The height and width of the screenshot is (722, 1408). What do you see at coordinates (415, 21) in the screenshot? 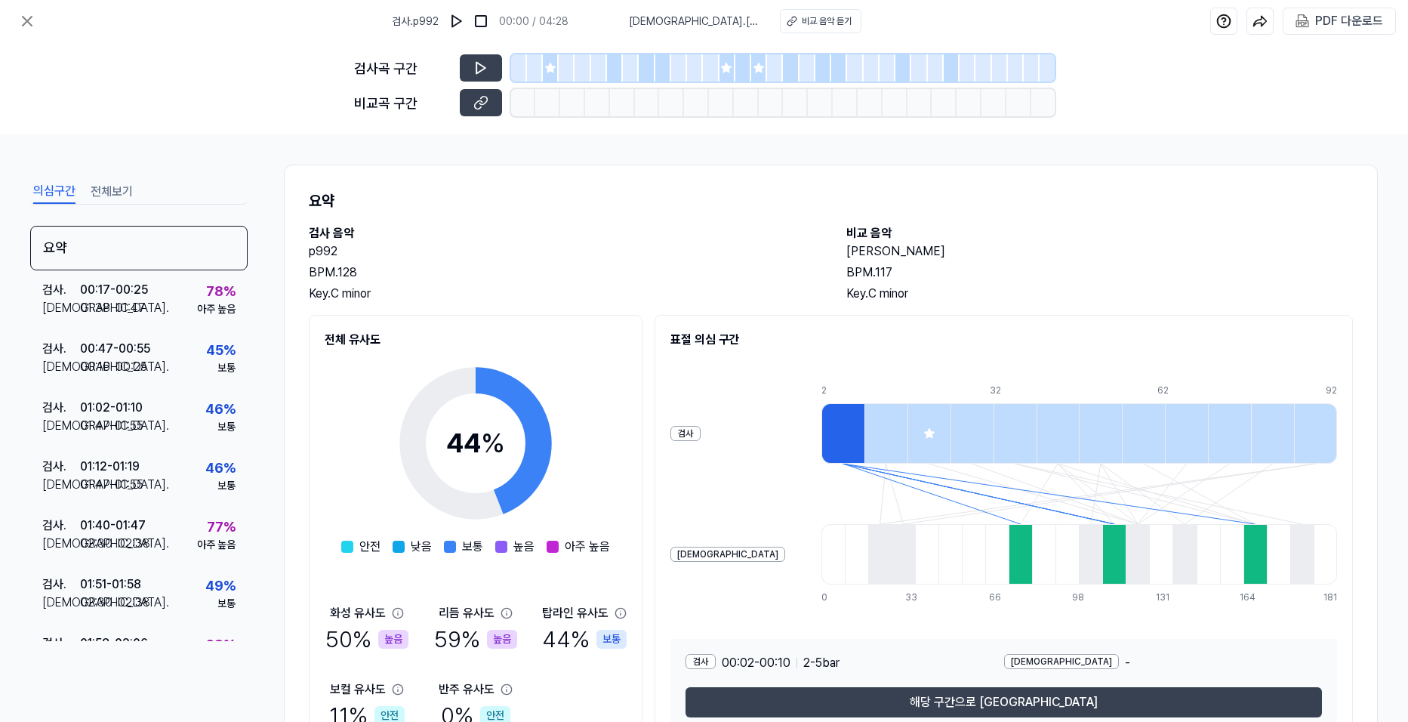
I see `span: 검사 . p992` at bounding box center [415, 21].